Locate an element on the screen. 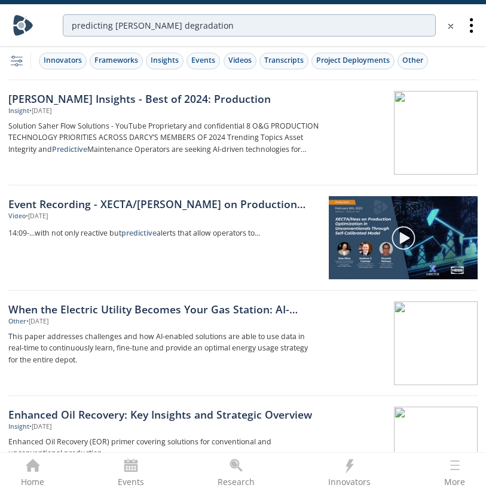 The width and height of the screenshot is (486, 488). img: play-chapters-gray.svg is located at coordinates (404, 238).